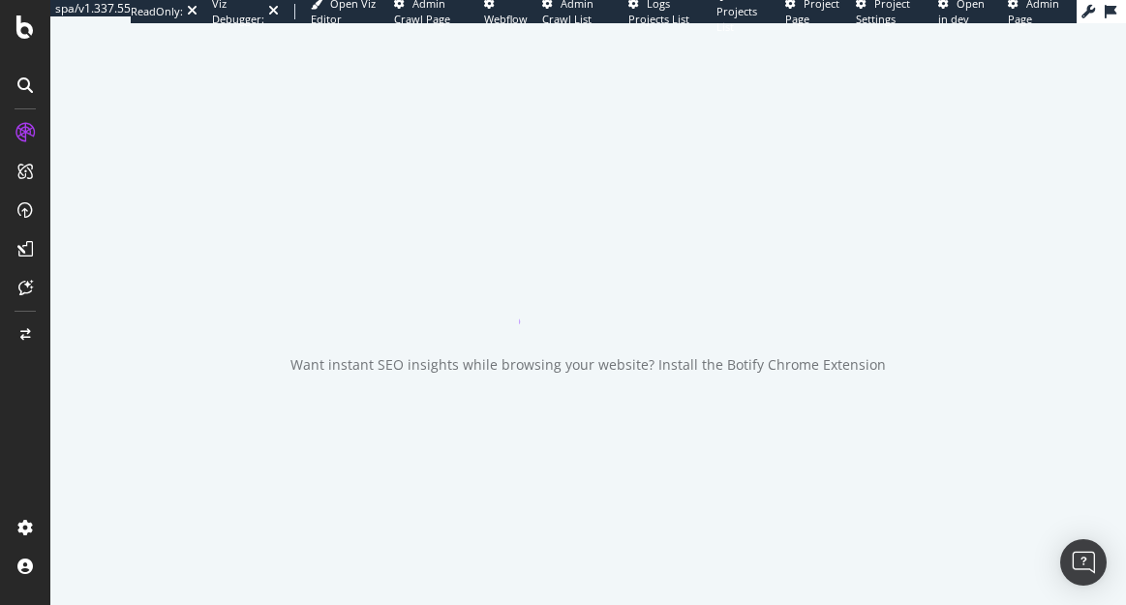  Describe the element at coordinates (589, 290) in the screenshot. I see `div: animation` at that location.